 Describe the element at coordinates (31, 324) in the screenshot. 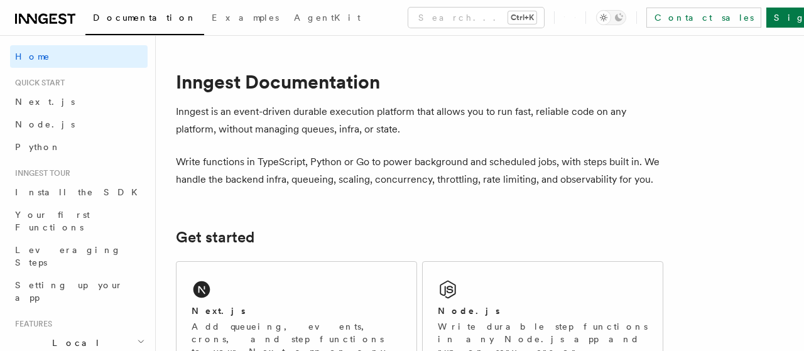

I see `span: Features` at that location.